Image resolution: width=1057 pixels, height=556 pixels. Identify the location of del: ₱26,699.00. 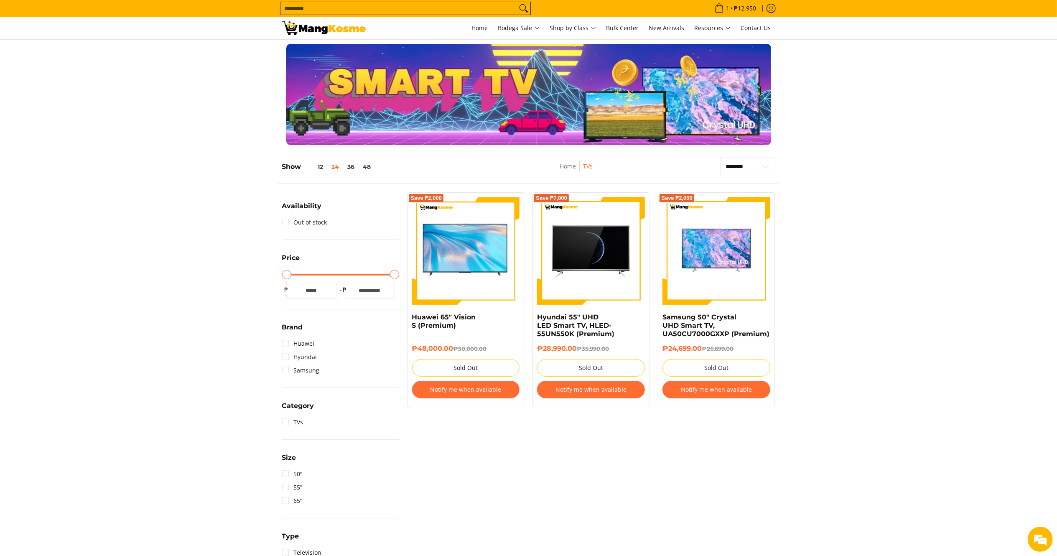
(717, 348).